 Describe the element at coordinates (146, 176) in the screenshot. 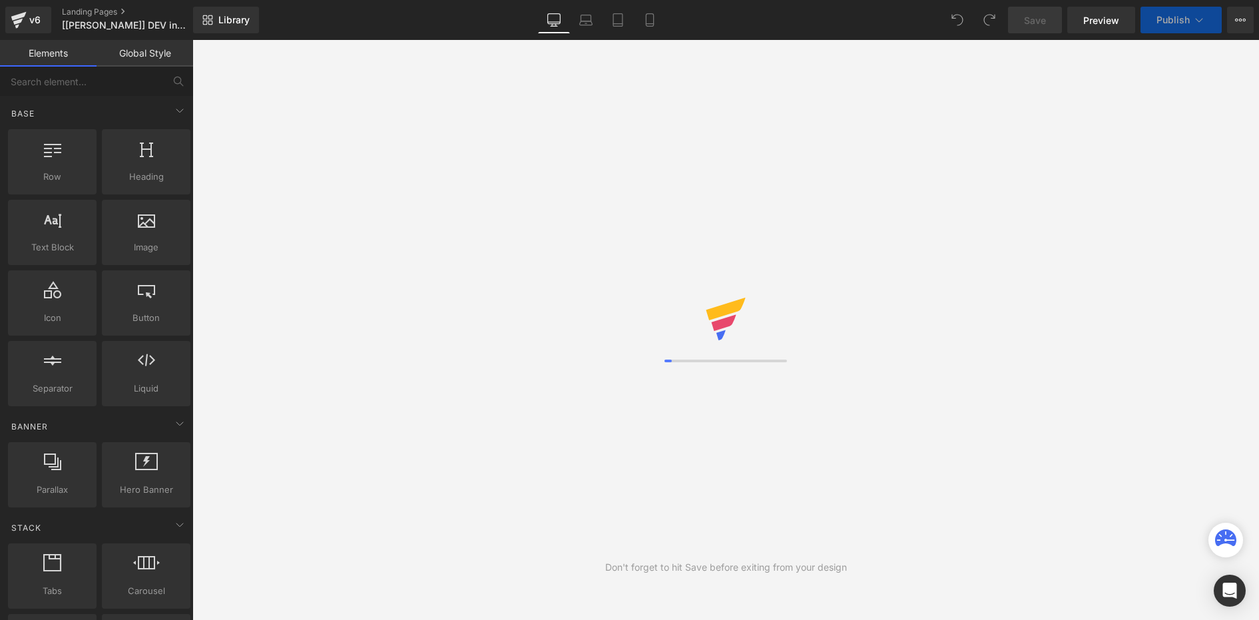

I see `span: Heading` at that location.